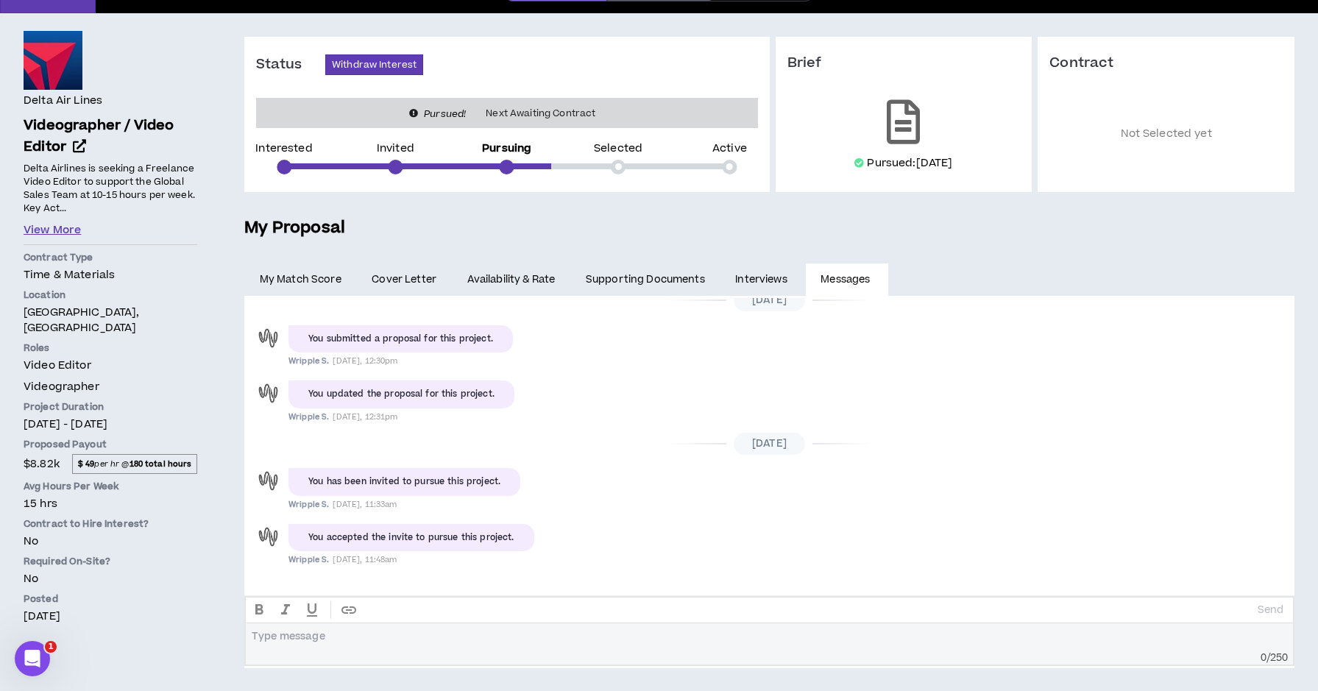 This screenshot has height=691, width=1318. Describe the element at coordinates (110, 599) in the screenshot. I see `p: Posted` at that location.